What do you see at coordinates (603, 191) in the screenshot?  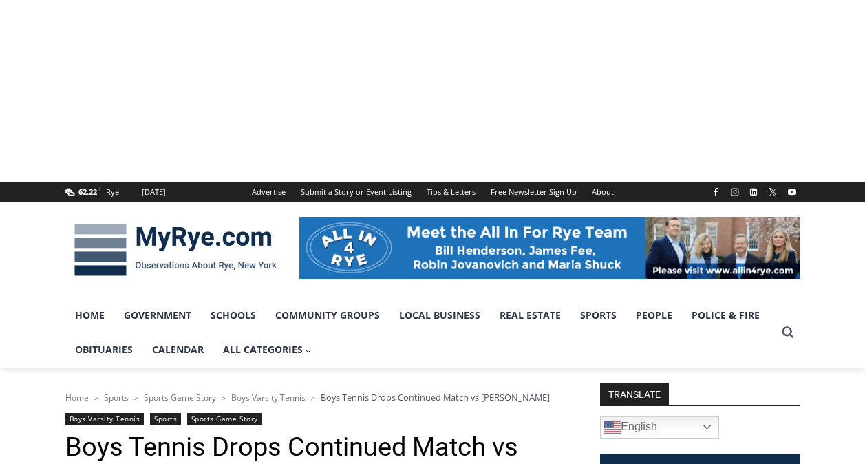 I see `a: About` at bounding box center [603, 191].